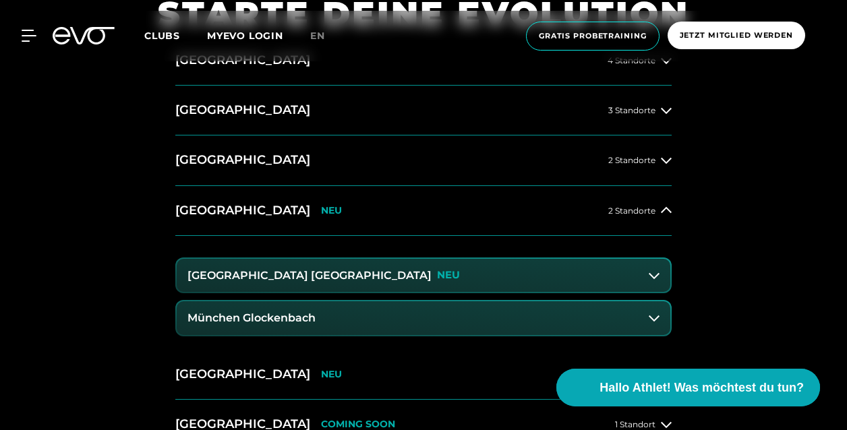 This screenshot has height=430, width=847. What do you see at coordinates (593, 36) in the screenshot?
I see `a: Gratis Probetraining` at bounding box center [593, 36].